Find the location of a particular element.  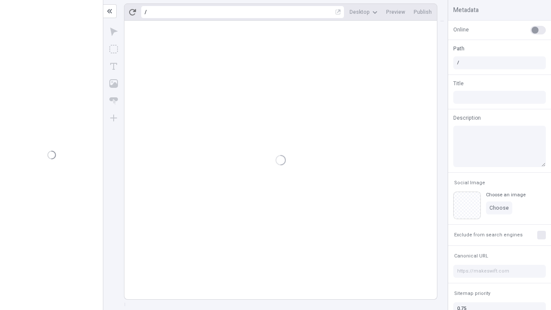

span: Description is located at coordinates (467, 118).